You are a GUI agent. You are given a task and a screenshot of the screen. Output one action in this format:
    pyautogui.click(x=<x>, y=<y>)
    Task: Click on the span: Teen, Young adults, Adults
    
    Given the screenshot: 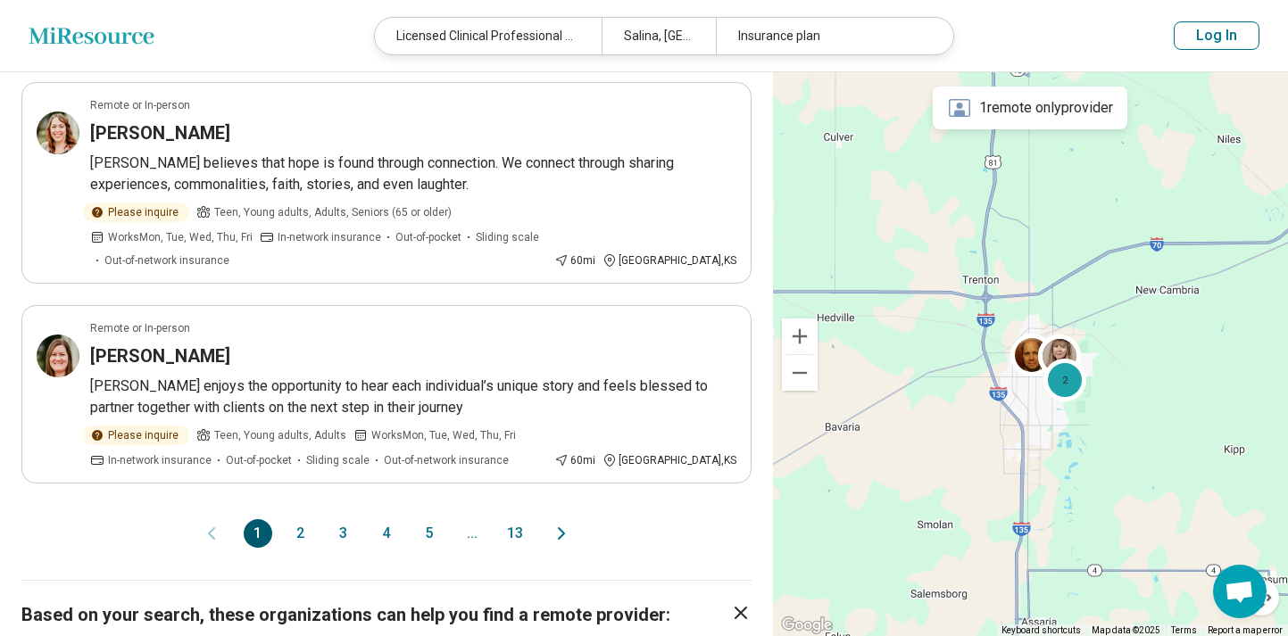 What is the action you would take?
    pyautogui.click(x=280, y=435)
    